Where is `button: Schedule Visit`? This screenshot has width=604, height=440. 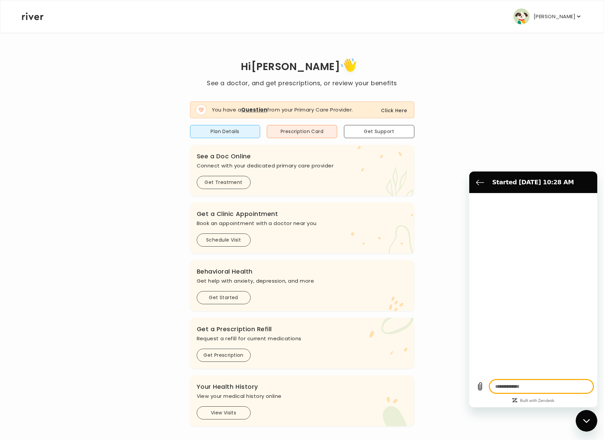 button: Schedule Visit is located at coordinates (224, 240).